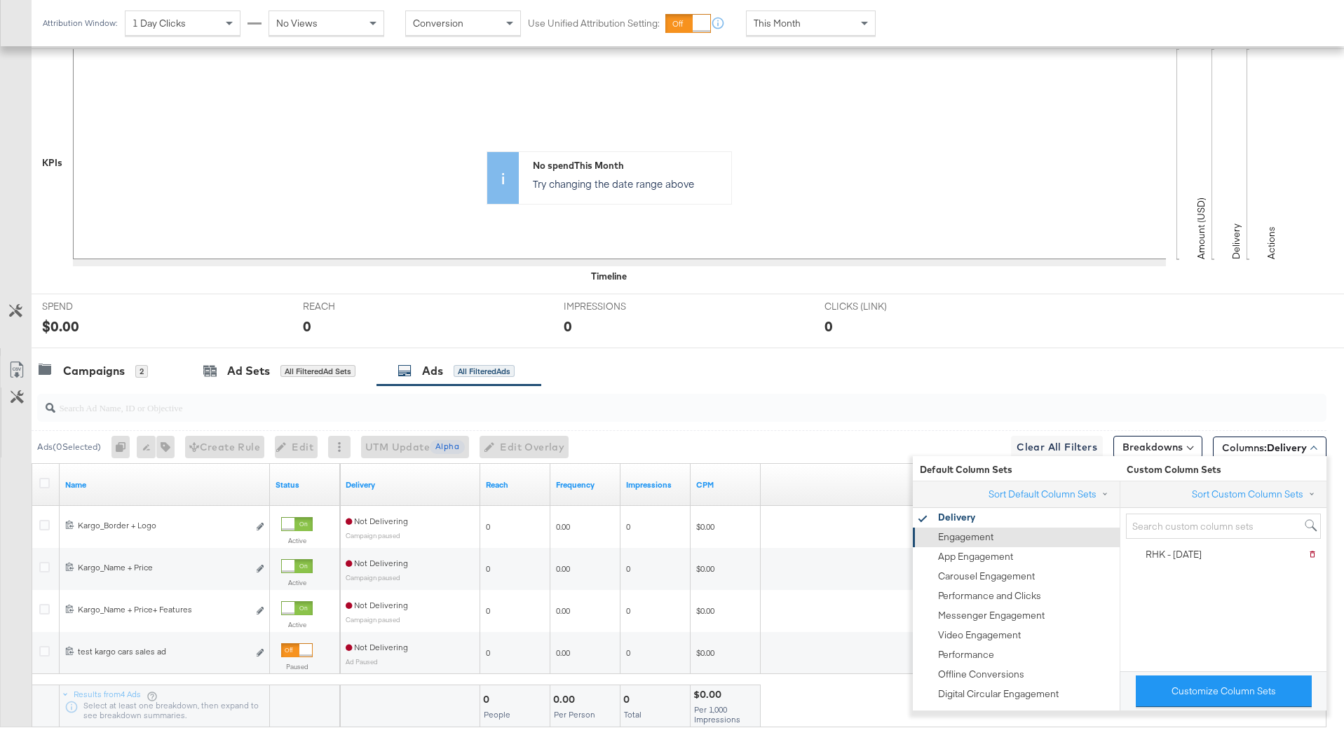 The width and height of the screenshot is (1344, 735). What do you see at coordinates (163, 652) in the screenshot?
I see `div: test kargo cars sales ad` at bounding box center [163, 652].